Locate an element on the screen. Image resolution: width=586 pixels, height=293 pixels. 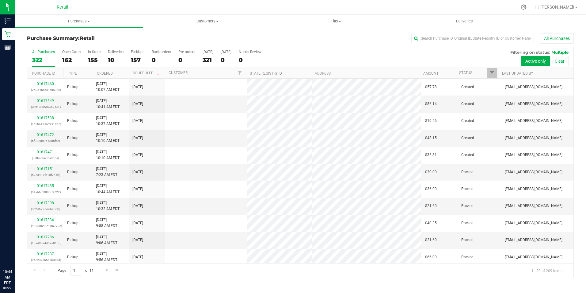
a: 01617286 is located at coordinates (45, 237).